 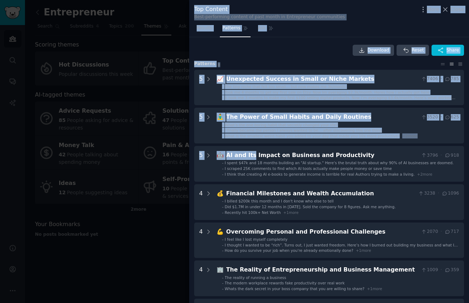 What do you see at coordinates (270, 17) in the screenshot?
I see `div: Best-performing content of past month in Entrepreneur communities` at bounding box center [270, 17].